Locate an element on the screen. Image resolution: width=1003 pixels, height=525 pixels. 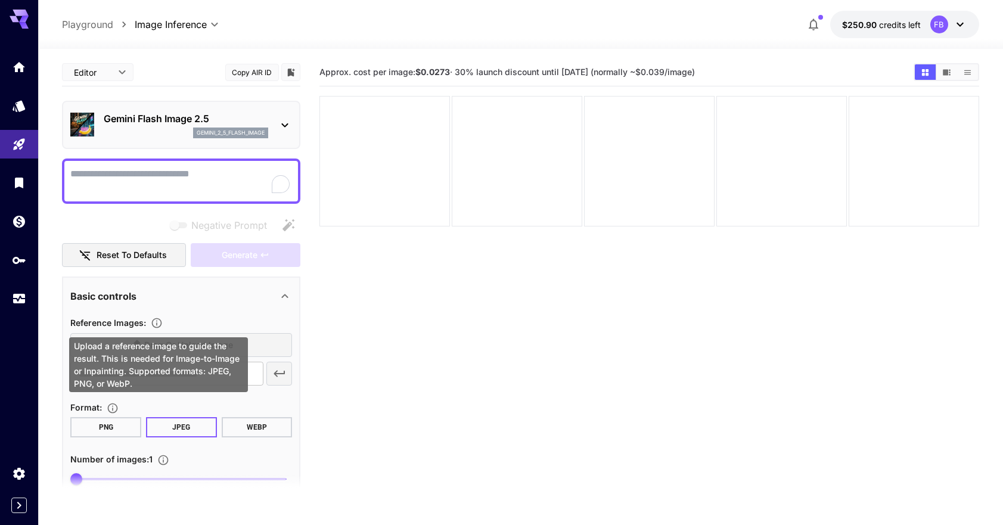
button: JPEG is located at coordinates (181, 427).